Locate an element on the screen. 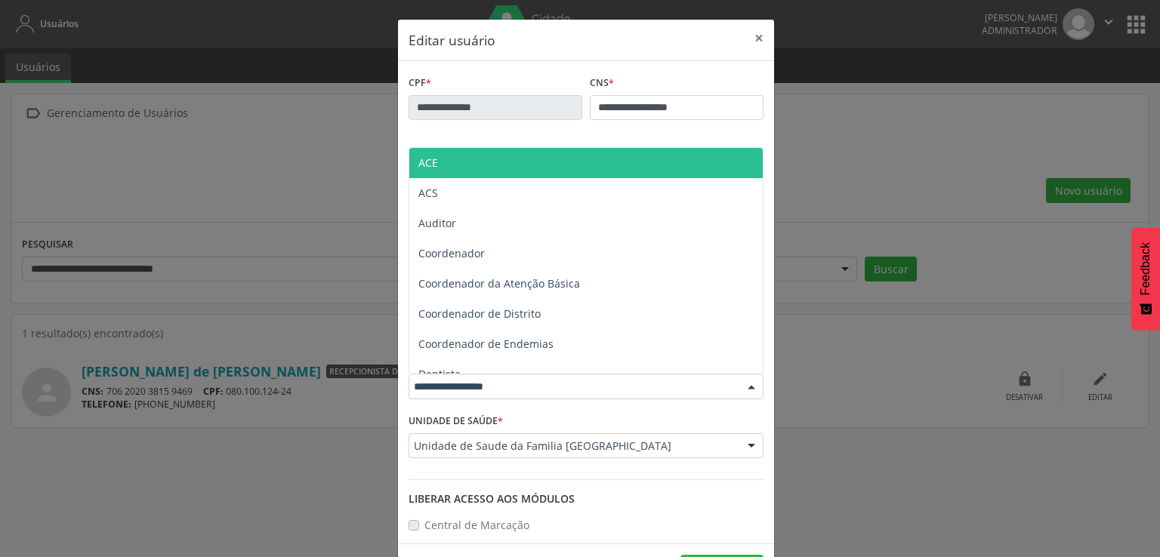 The width and height of the screenshot is (1160, 557). span: Coordenador is located at coordinates (452, 253).